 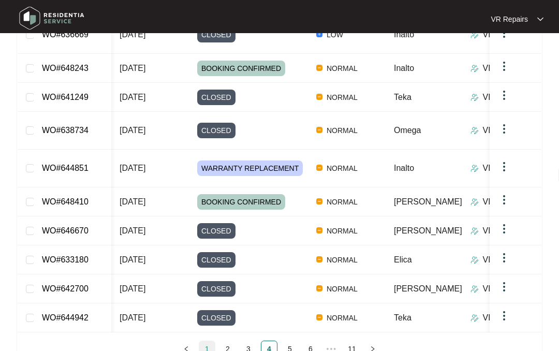 I want to click on img: residentia service logo, so click(x=52, y=18).